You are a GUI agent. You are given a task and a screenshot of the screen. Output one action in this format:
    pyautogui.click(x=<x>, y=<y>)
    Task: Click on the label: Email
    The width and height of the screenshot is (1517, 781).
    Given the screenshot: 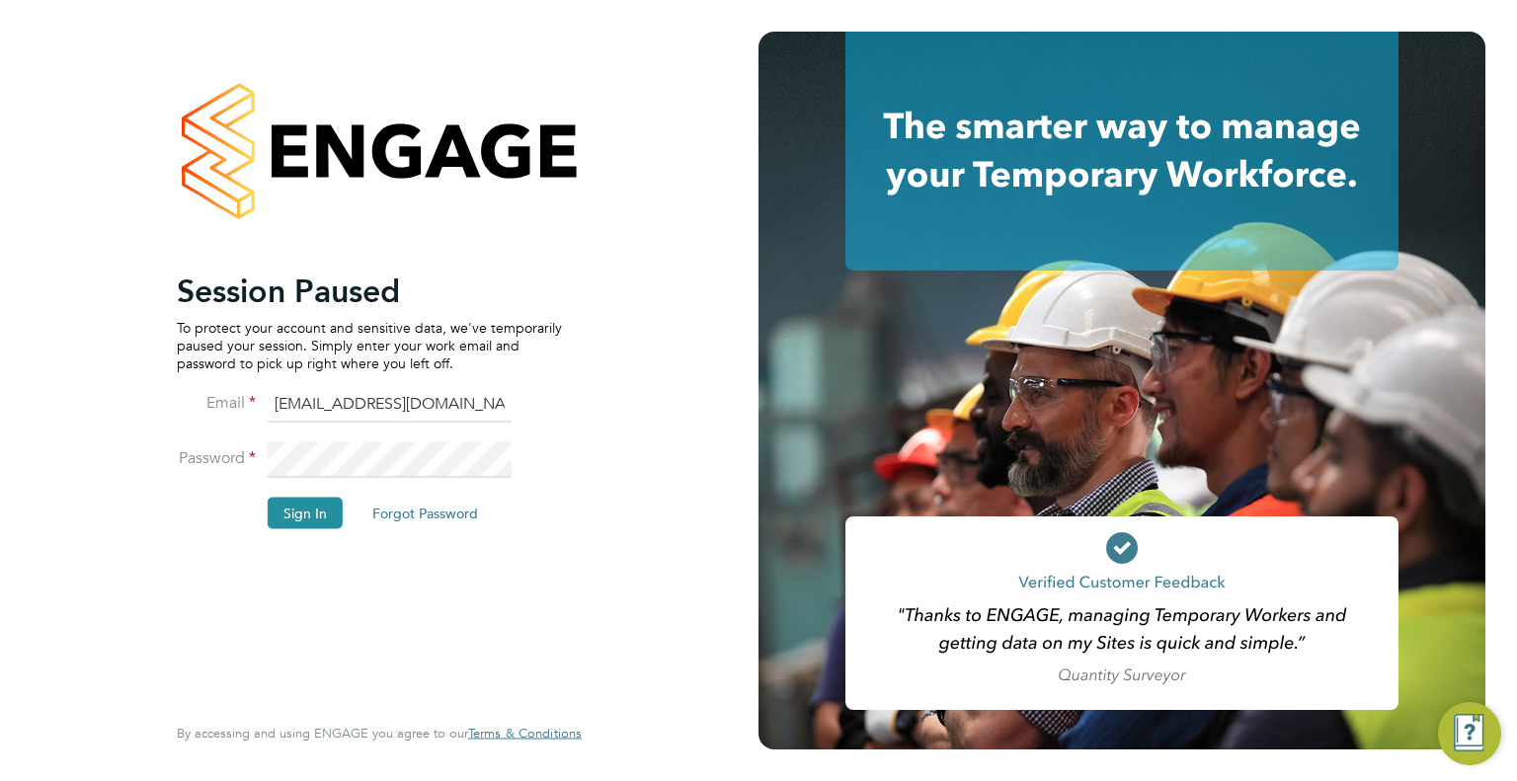 What is the action you would take?
    pyautogui.click(x=216, y=402)
    